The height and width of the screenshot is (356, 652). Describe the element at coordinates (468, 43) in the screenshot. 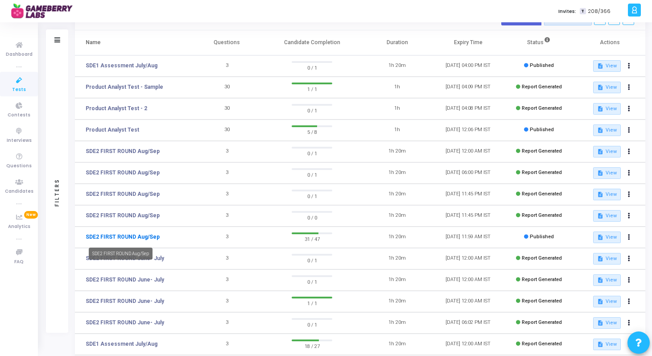

I see `th: Expiry Time` at that location.